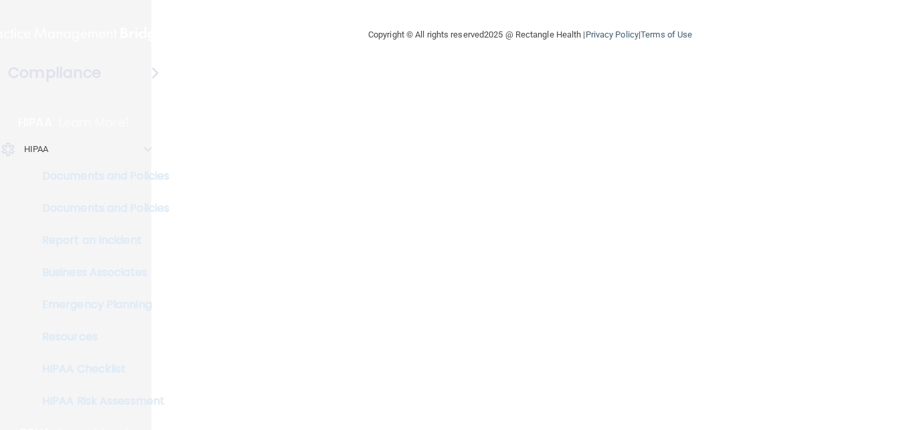 The height and width of the screenshot is (430, 909). What do you see at coordinates (666, 34) in the screenshot?
I see `a: Terms of Use` at bounding box center [666, 34].